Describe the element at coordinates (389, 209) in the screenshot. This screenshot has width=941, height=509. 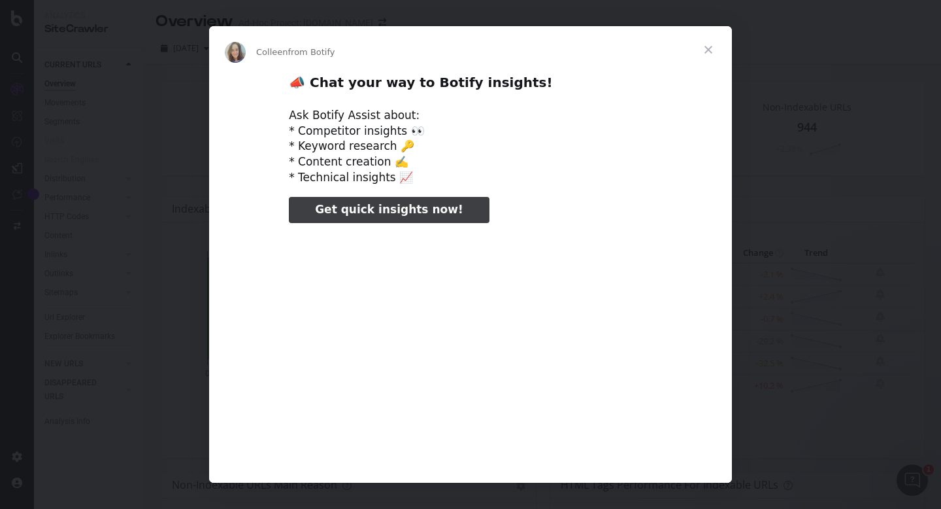
I see `span: Get quick insights now!` at that location.